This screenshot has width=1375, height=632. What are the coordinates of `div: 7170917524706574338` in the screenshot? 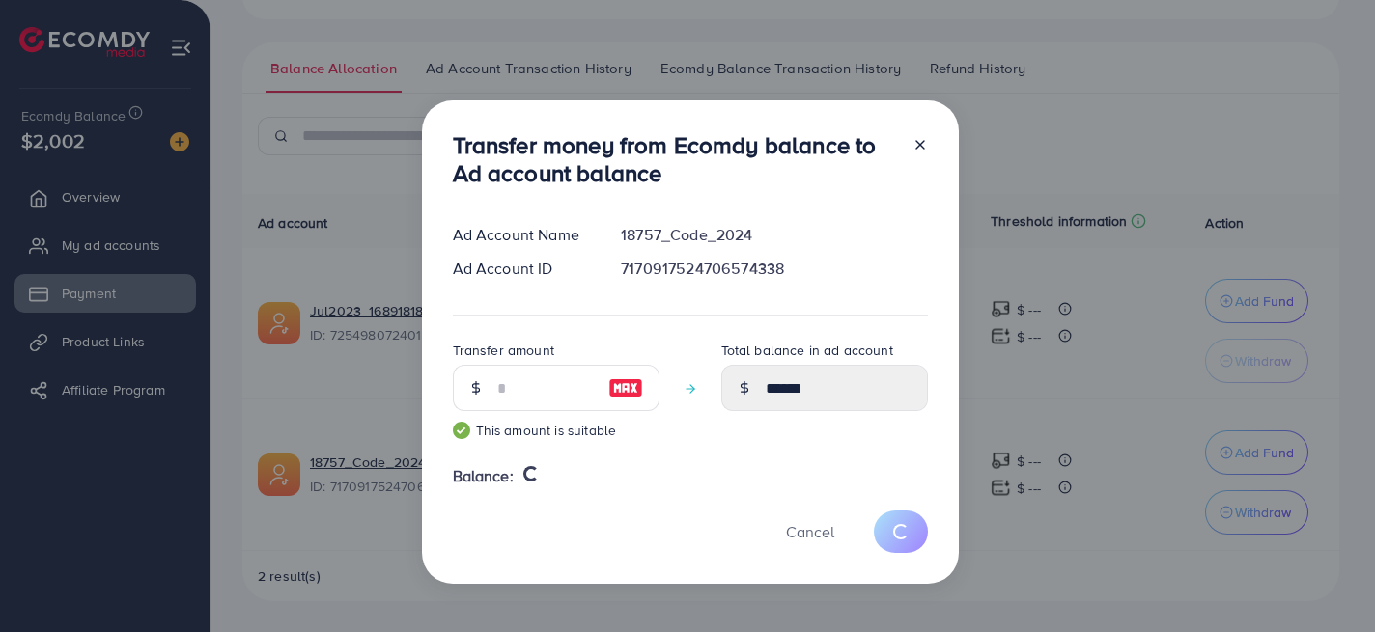 It's located at (773, 268).